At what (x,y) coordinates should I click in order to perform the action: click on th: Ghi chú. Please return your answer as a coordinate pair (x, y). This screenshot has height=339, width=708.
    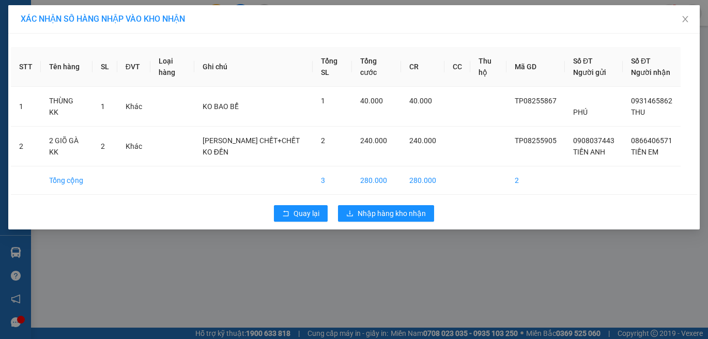
    Looking at the image, I should click on (253, 67).